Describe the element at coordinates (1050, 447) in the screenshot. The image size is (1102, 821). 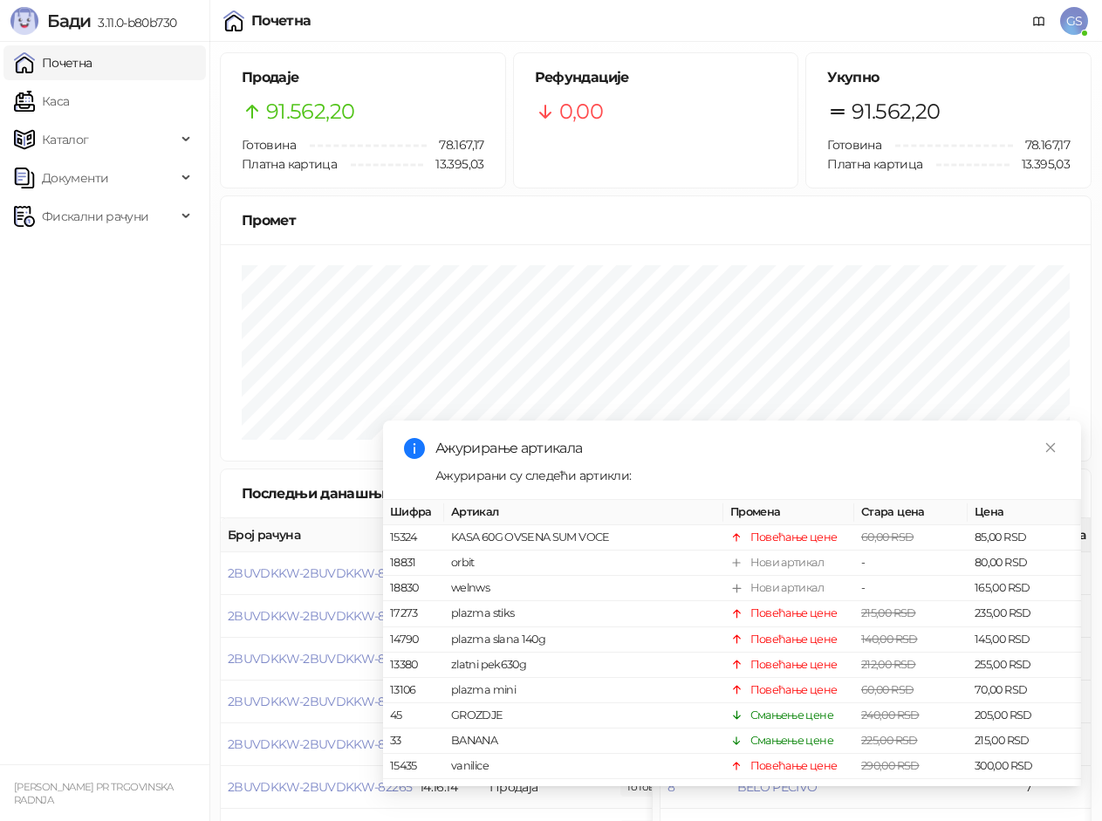
I see `a: Close` at that location.